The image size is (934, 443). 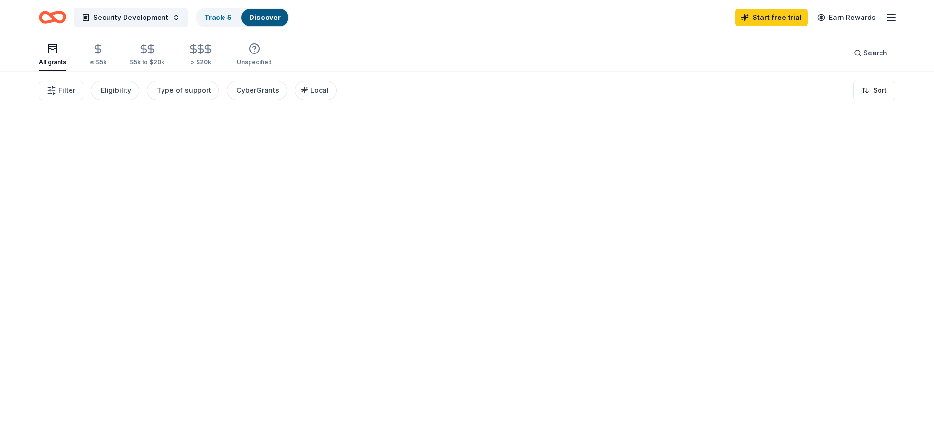 I want to click on div: Unspecified, so click(x=254, y=62).